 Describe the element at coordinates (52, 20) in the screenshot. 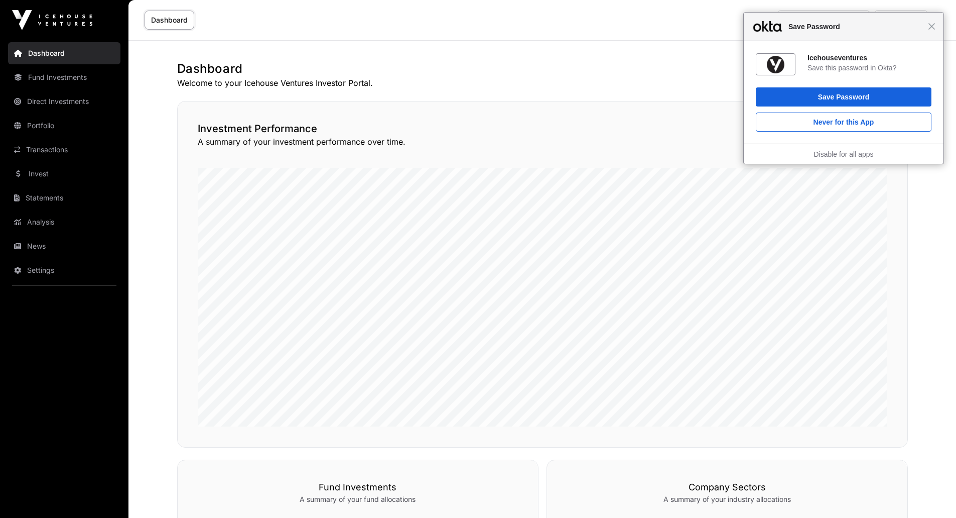

I see `img: Icehouse Ventures Logo` at that location.